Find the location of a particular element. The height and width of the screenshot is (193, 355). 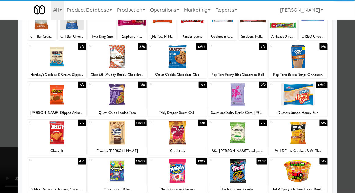

div: Snickers, Full Size is located at coordinates (253, 36).